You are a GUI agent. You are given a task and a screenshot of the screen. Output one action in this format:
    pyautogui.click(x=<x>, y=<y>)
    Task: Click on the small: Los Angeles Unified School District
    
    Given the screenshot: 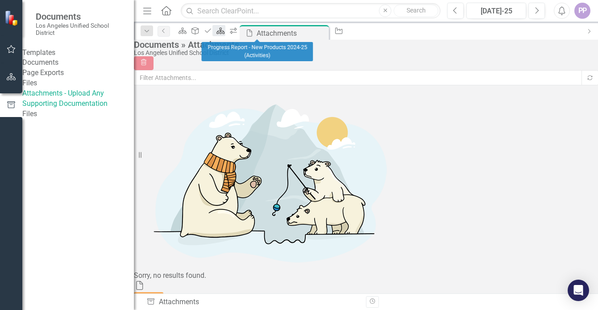 What is the action you would take?
    pyautogui.click(x=80, y=29)
    